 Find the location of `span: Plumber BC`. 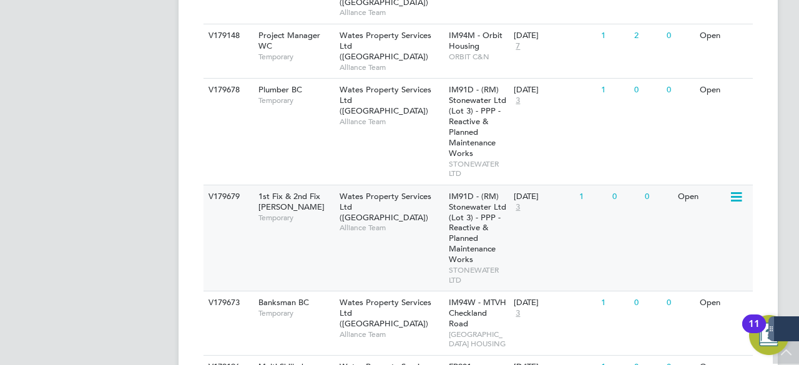

span: Plumber BC is located at coordinates (280, 89).